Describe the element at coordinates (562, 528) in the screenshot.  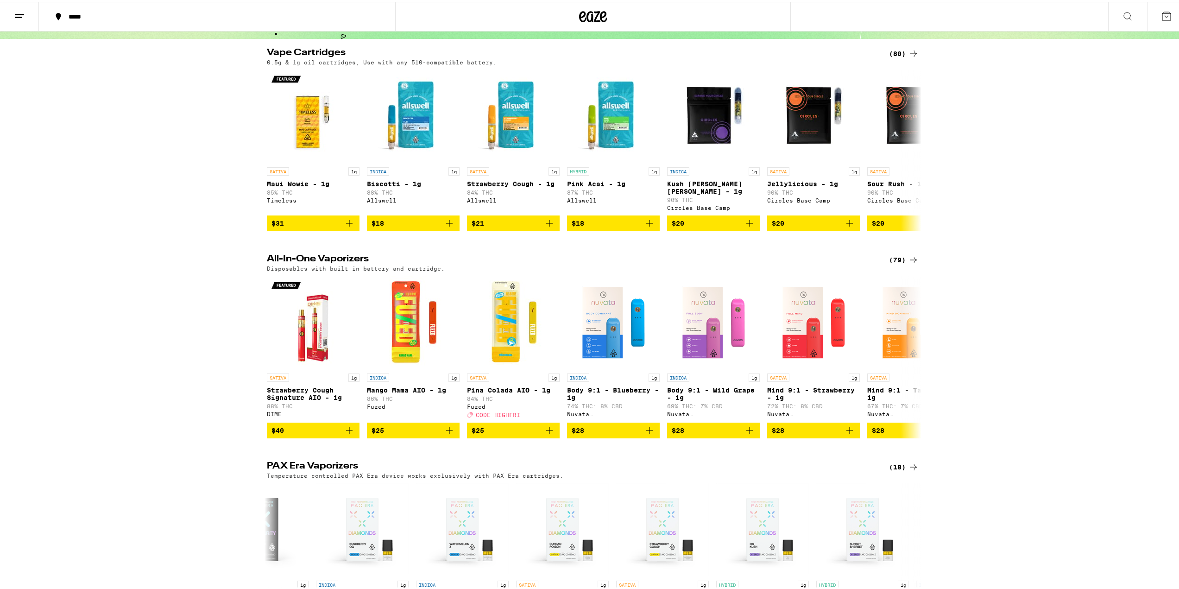
I see `img: PAX - Pax Diamonds: Durban Poison - 1g` at that location.